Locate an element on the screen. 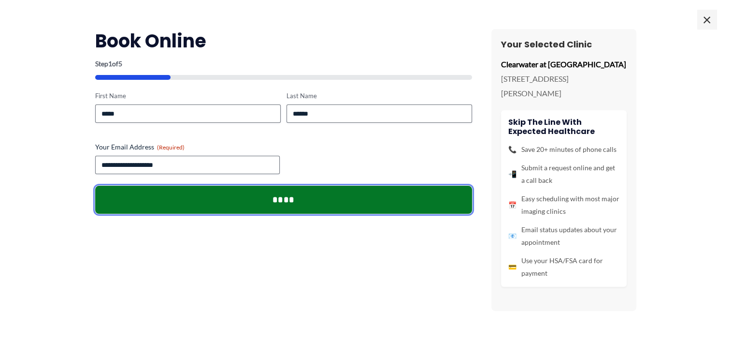 Image resolution: width=731 pixels, height=357 pixels. h3: Your Selected Clinic is located at coordinates (564, 44).